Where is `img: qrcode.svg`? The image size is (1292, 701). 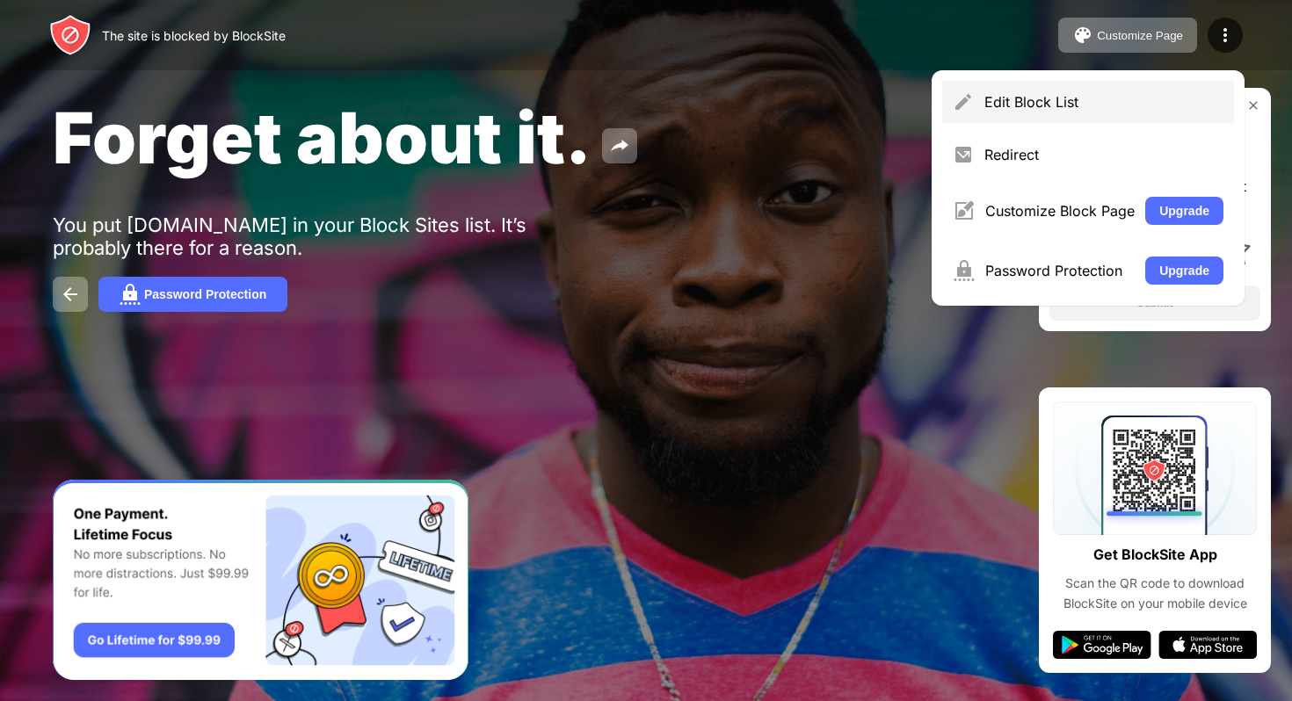
img: qrcode.svg is located at coordinates (1155, 468).